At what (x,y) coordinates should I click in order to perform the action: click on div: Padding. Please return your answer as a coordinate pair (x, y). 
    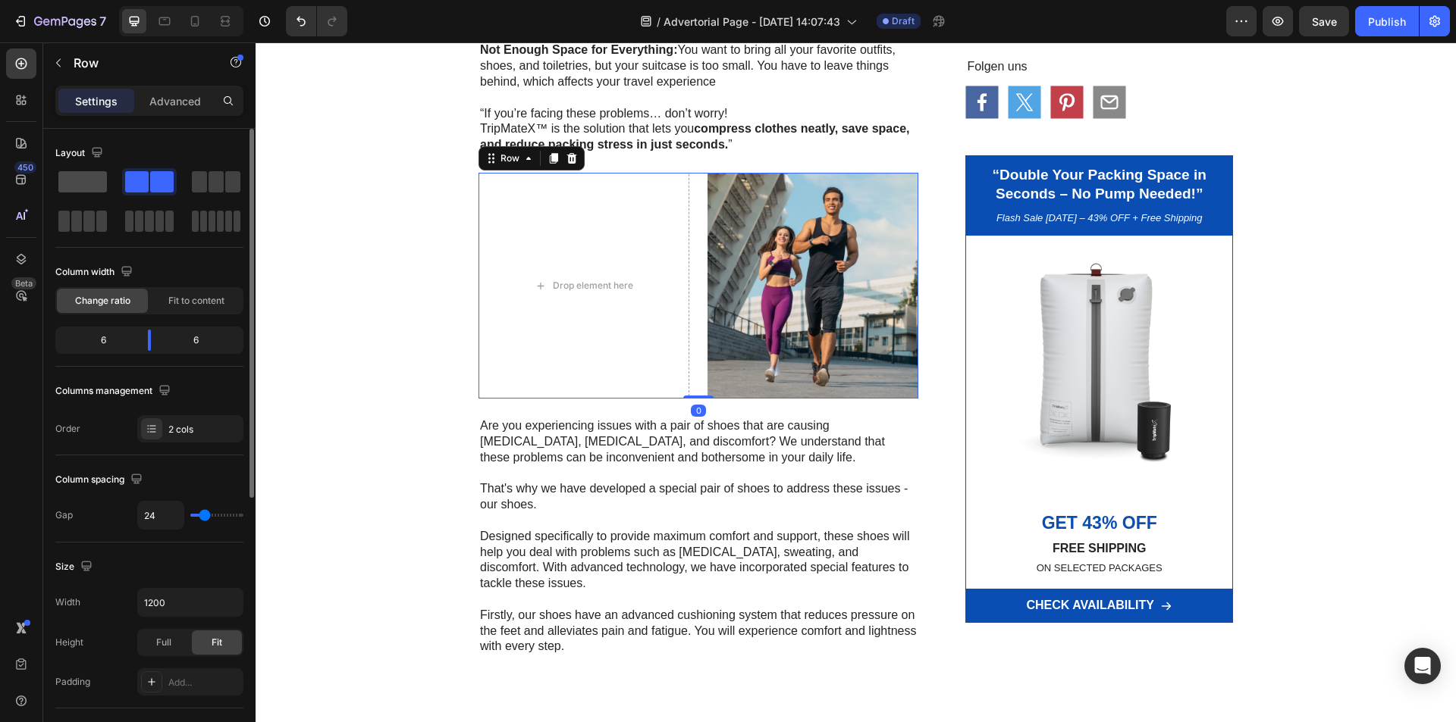
    Looking at the image, I should click on (73, 682).